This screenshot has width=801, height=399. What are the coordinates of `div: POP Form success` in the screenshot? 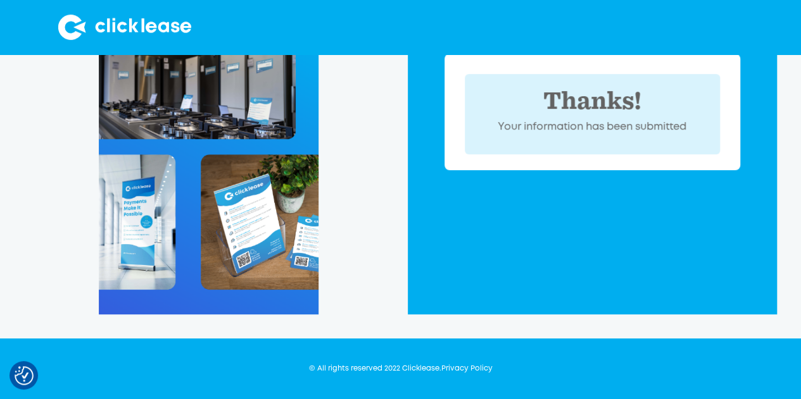 It's located at (592, 114).